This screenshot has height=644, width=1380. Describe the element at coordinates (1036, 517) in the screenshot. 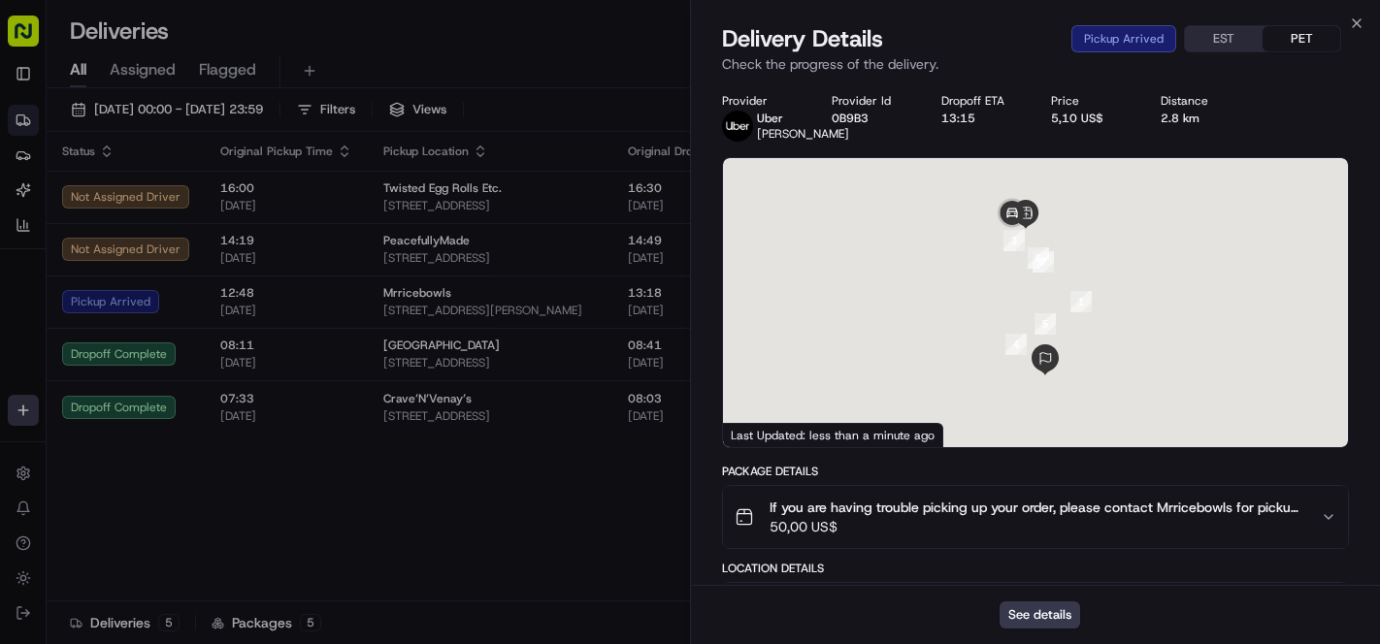

I see `button: If you are having trouble picking up your order, please contact Mrricebowls for pickup at [PHONE_...` at that location.